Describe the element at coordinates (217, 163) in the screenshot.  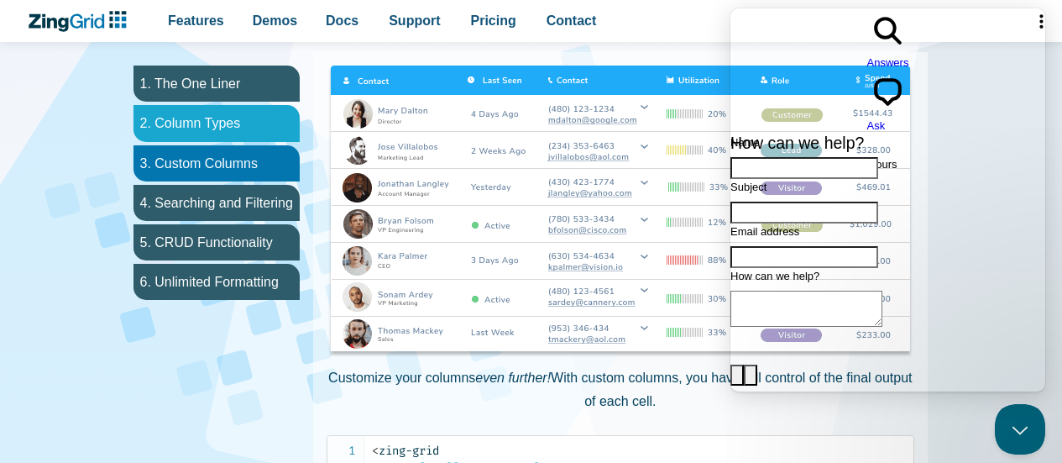
I see `li: 3. Custom Columns` at that location.